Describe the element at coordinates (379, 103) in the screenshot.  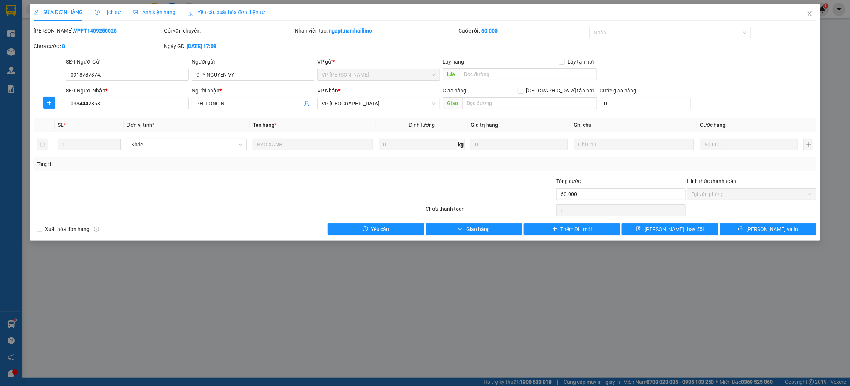
I see `span: VP Nha Trang` at that location.